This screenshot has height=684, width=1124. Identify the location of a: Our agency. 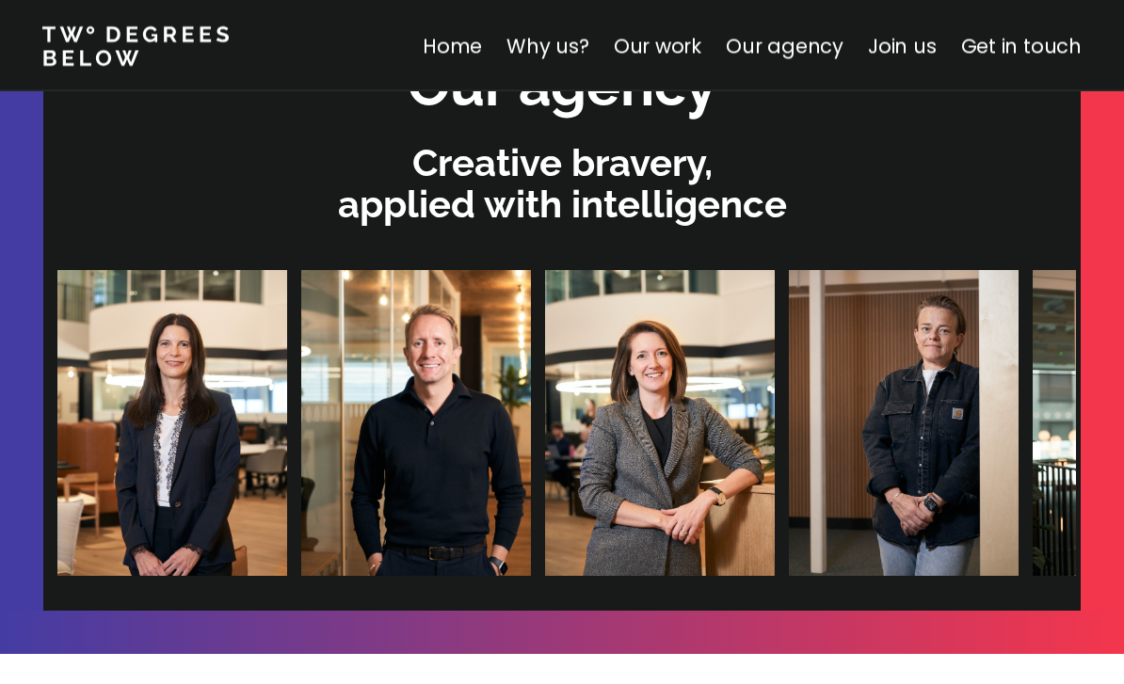
(784, 45).